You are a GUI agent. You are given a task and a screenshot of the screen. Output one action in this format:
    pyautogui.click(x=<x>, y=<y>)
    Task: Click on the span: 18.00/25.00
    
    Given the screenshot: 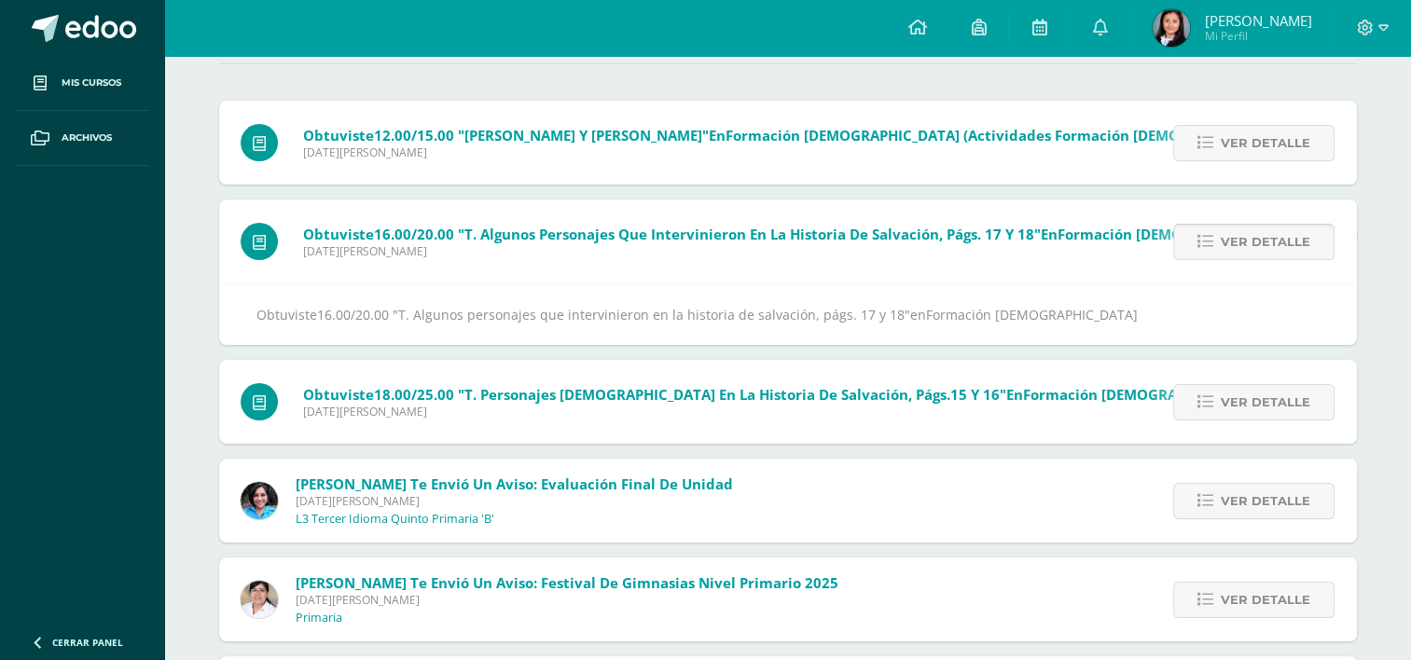 What is the action you would take?
    pyautogui.click(x=414, y=394)
    